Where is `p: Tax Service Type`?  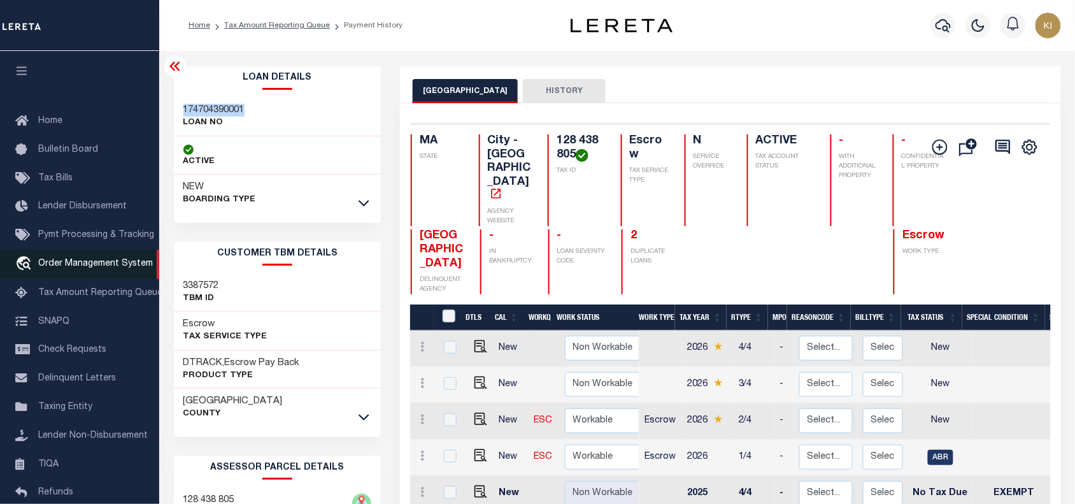 p: Tax Service Type is located at coordinates (225, 337).